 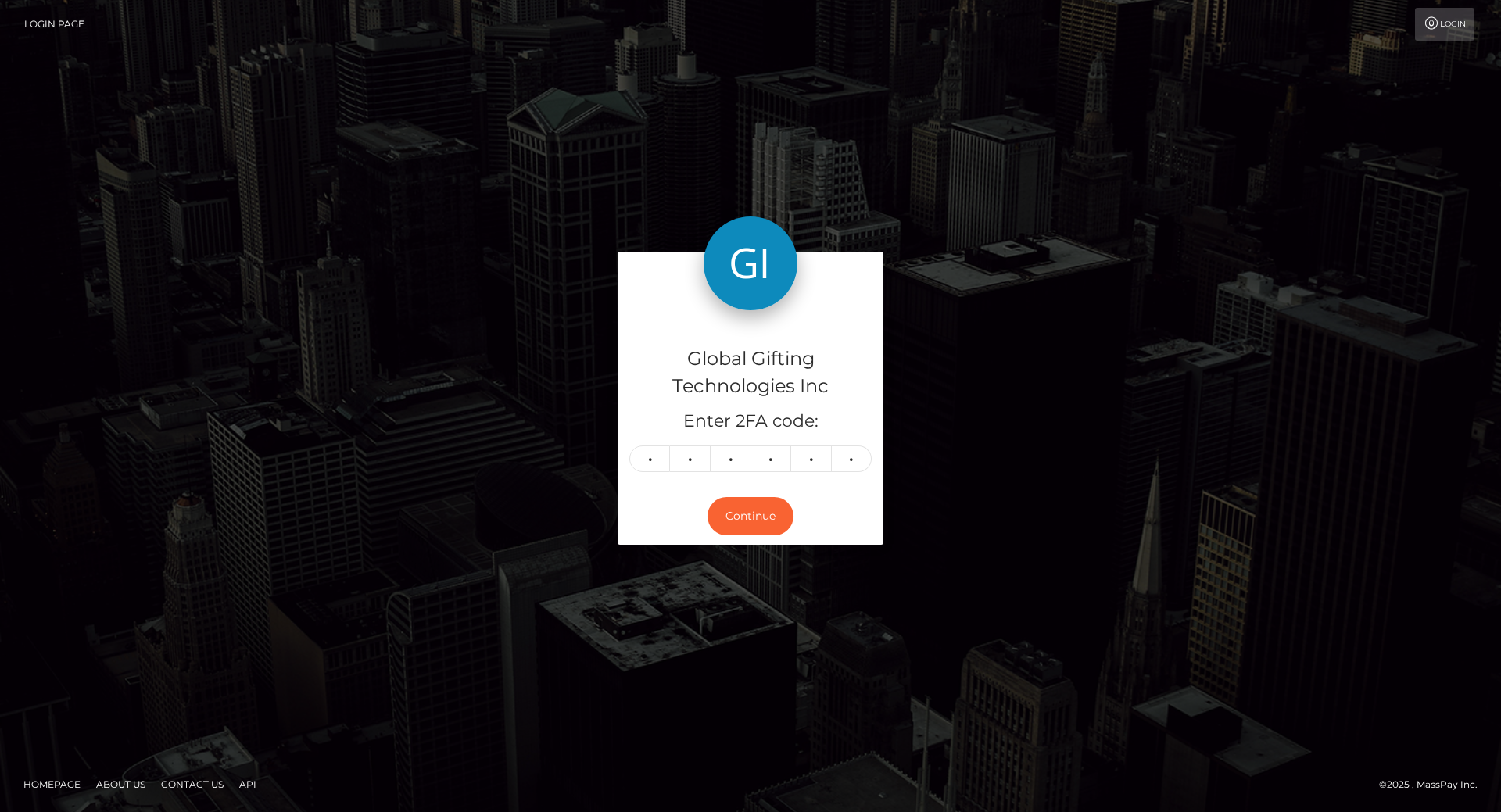 I want to click on button: Continue, so click(x=750, y=515).